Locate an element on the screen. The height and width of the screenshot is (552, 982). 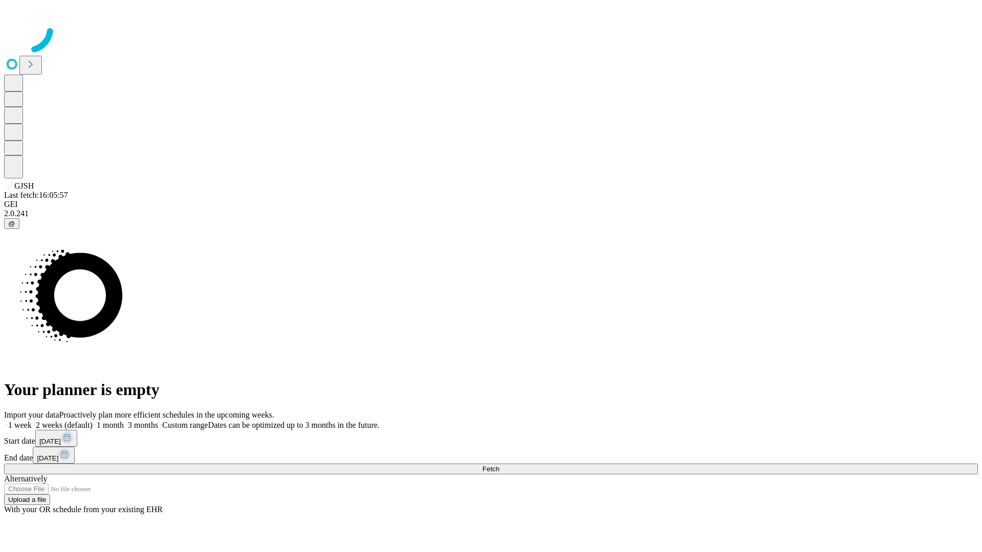
span: Dates can be optimized up to 3 months in the future. is located at coordinates (293, 425).